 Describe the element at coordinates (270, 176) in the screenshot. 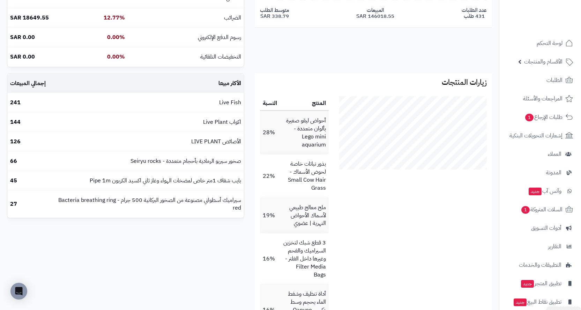

I see `td: 22%` at that location.